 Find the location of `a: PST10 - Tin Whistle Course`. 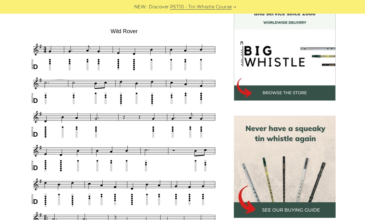

a: PST10 - Tin Whistle Course is located at coordinates (201, 7).